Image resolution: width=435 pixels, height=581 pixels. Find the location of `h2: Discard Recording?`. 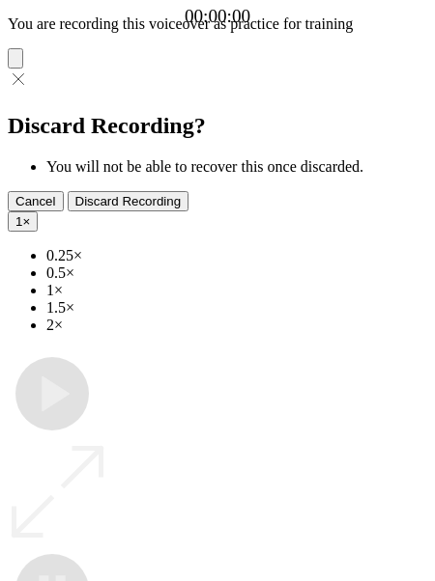

h2: Discard Recording? is located at coordinates (217, 126).